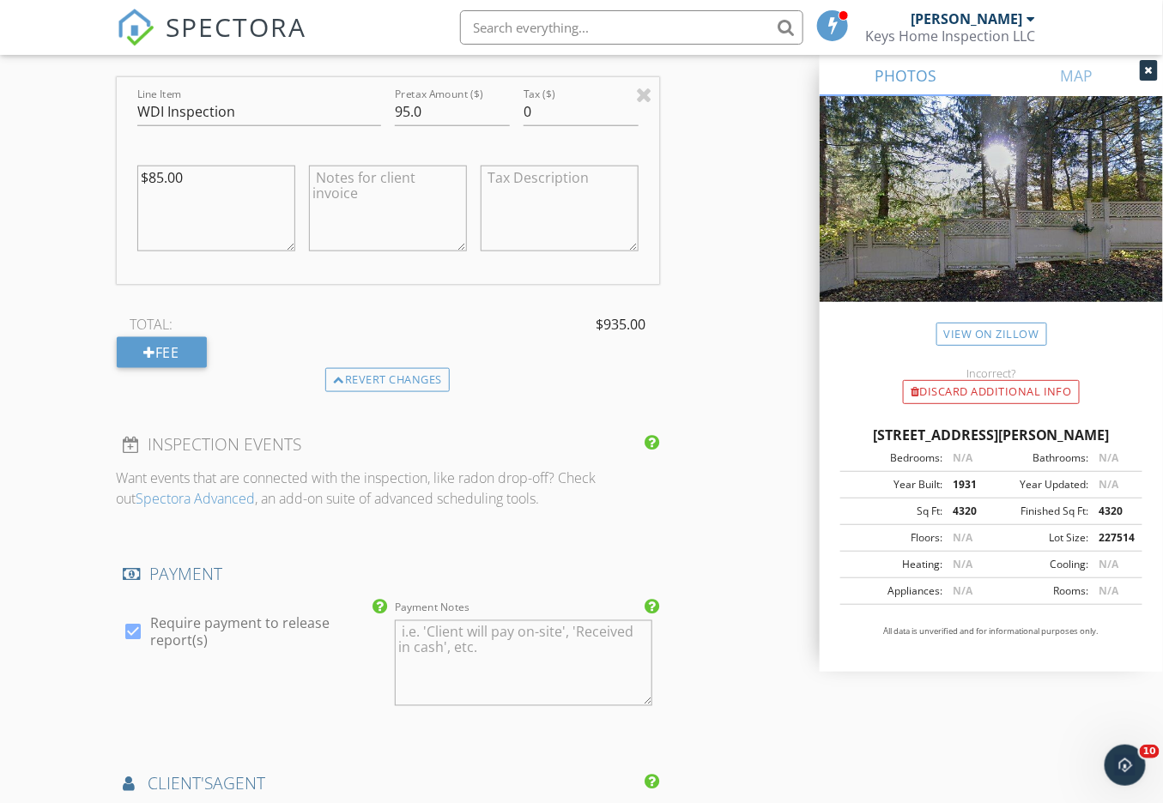 Image resolution: width=1163 pixels, height=803 pixels. Describe the element at coordinates (161, 353) in the screenshot. I see `div: Fee` at that location.